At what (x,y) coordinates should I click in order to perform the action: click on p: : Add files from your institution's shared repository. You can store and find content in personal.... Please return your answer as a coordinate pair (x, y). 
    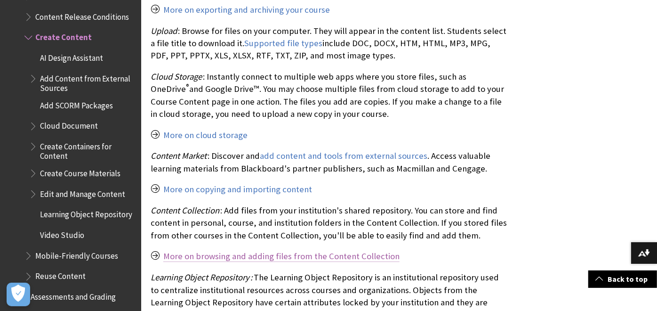
    Looking at the image, I should click on (329, 223).